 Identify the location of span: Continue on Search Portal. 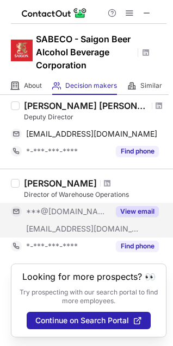
(82, 321).